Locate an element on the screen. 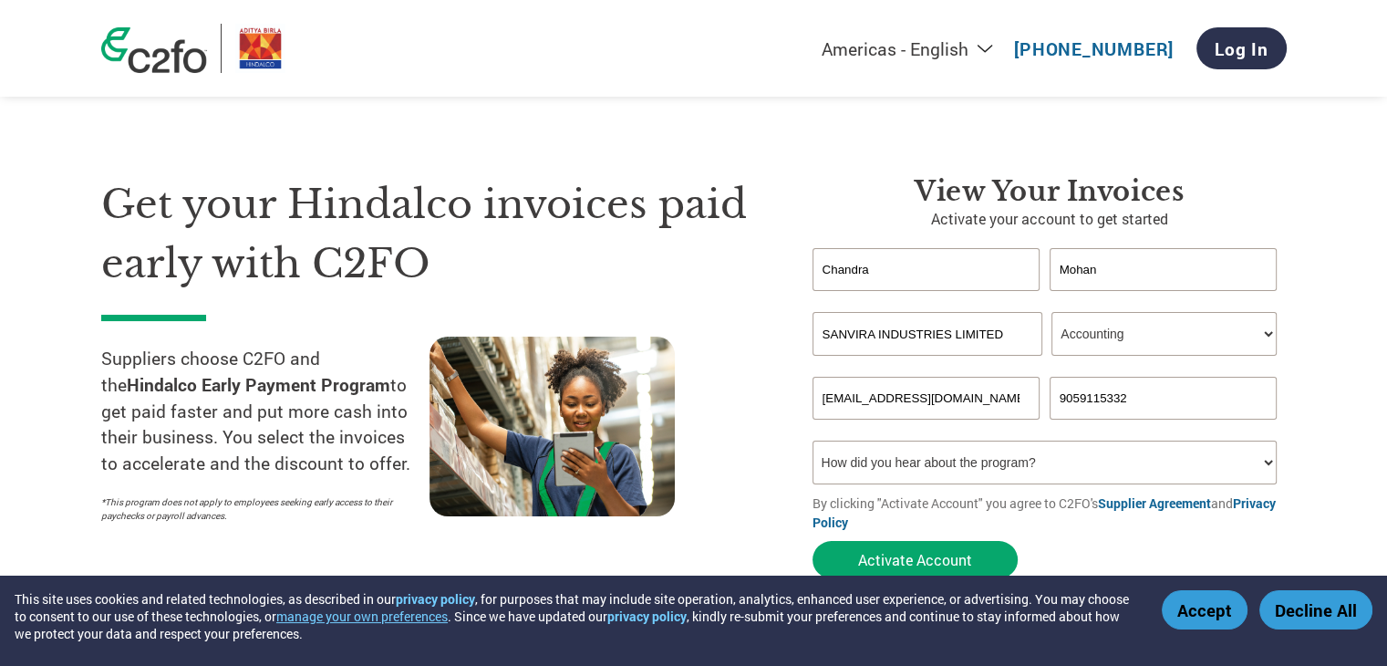 This screenshot has height=666, width=1387. input: Your company name* is located at coordinates (928, 334).